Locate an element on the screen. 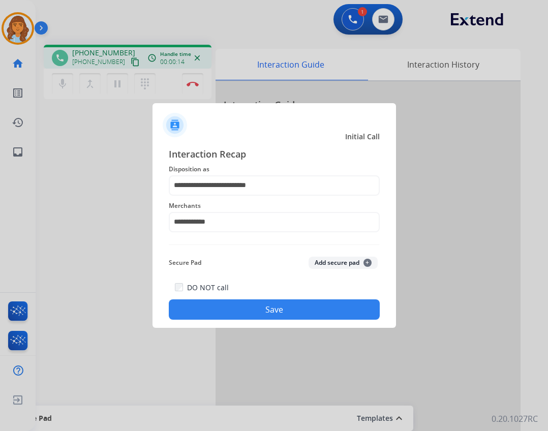 The height and width of the screenshot is (431, 548). label: DO NOT call is located at coordinates (208, 288).